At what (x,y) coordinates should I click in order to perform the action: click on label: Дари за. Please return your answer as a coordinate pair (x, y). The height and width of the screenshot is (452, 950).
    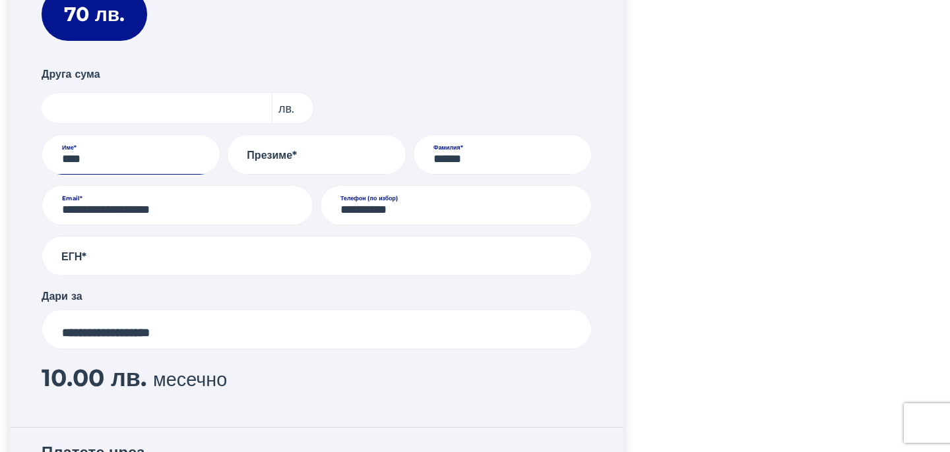
    Looking at the image, I should click on (62, 296).